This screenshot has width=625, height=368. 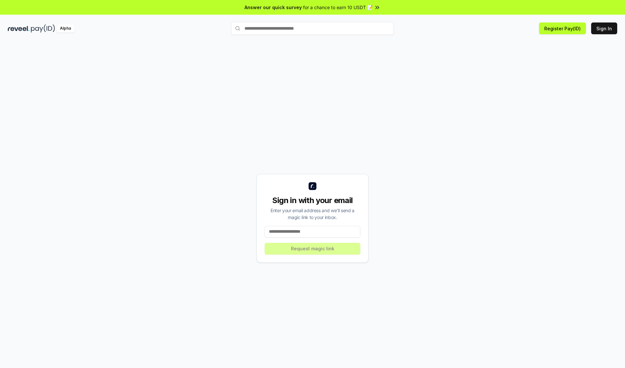 I want to click on span: for a chance to earn 10 USDT 📝, so click(x=338, y=7).